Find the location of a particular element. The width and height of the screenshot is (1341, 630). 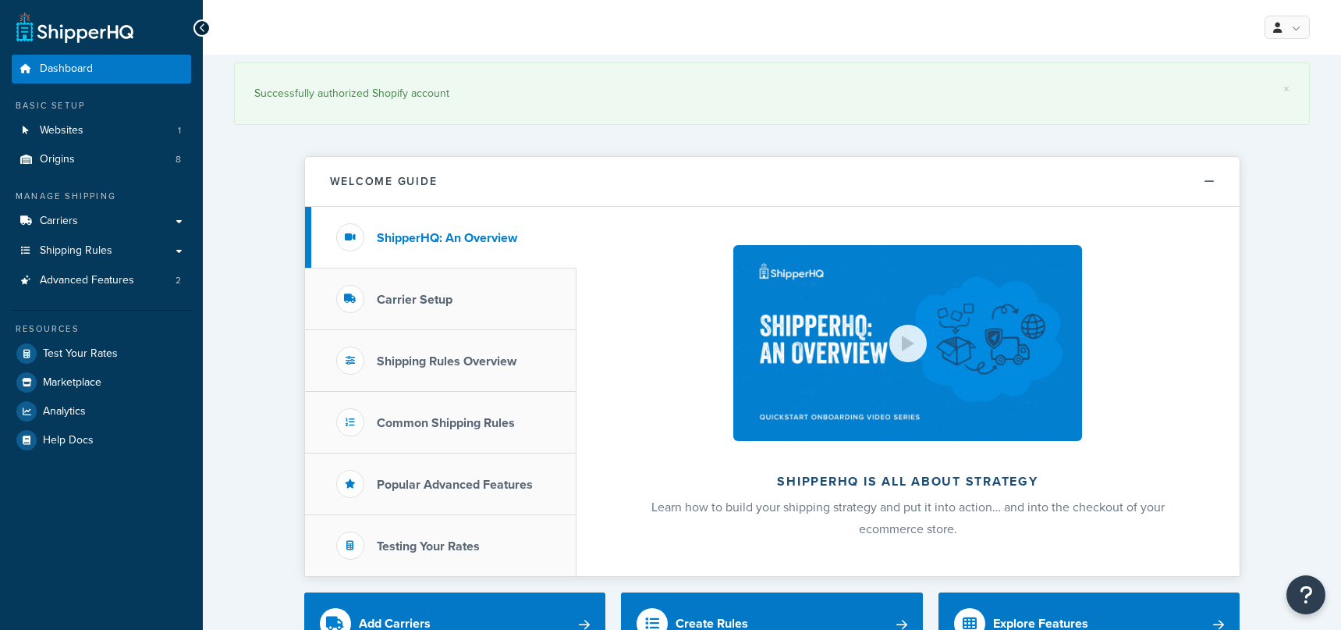

li: Websites is located at coordinates (101, 130).